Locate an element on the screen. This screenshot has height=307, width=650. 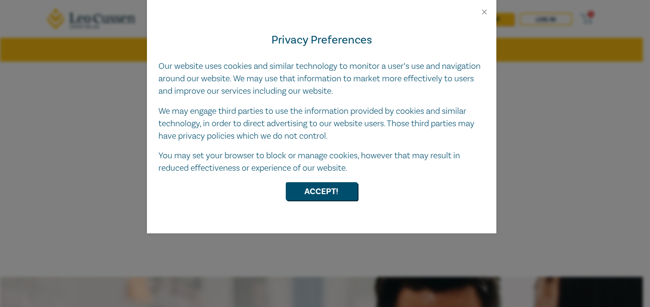
button: Close is located at coordinates (484, 12).